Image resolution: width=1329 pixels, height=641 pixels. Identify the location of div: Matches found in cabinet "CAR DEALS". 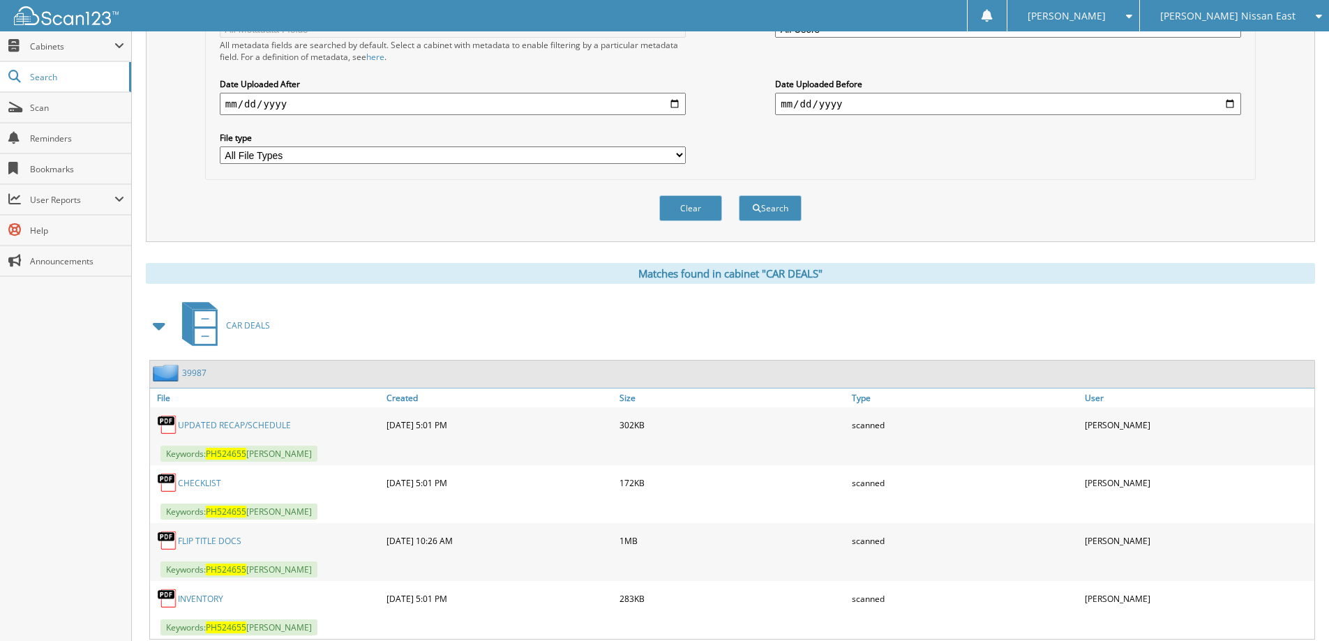
(730, 273).